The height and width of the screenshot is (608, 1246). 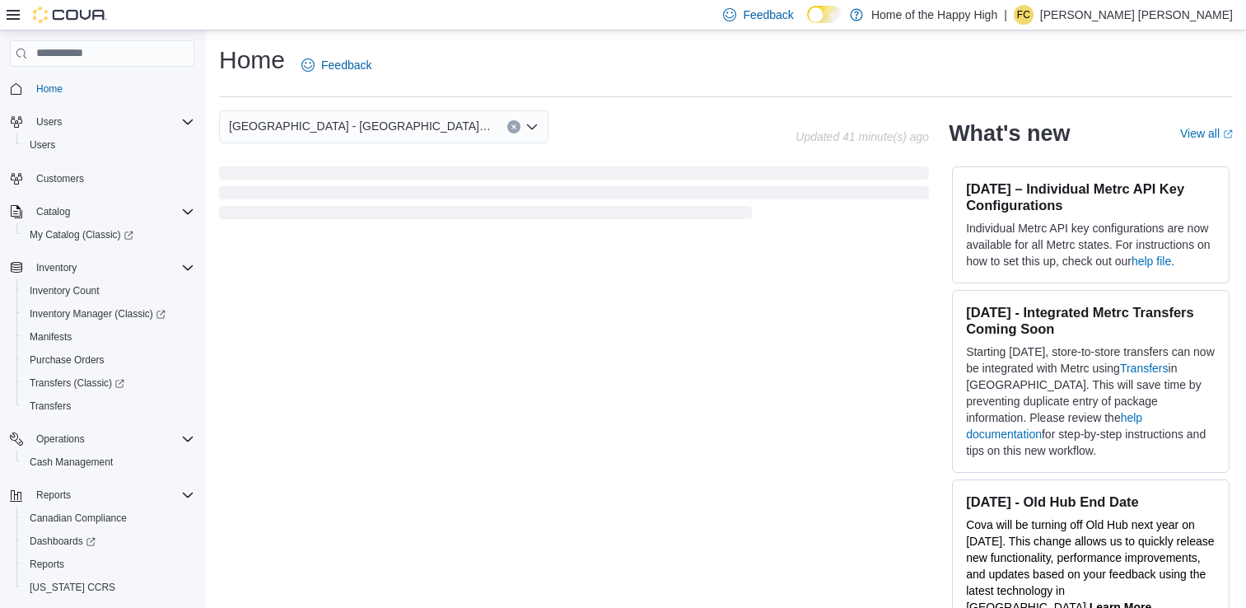 What do you see at coordinates (50, 337) in the screenshot?
I see `a: Manifests` at bounding box center [50, 337].